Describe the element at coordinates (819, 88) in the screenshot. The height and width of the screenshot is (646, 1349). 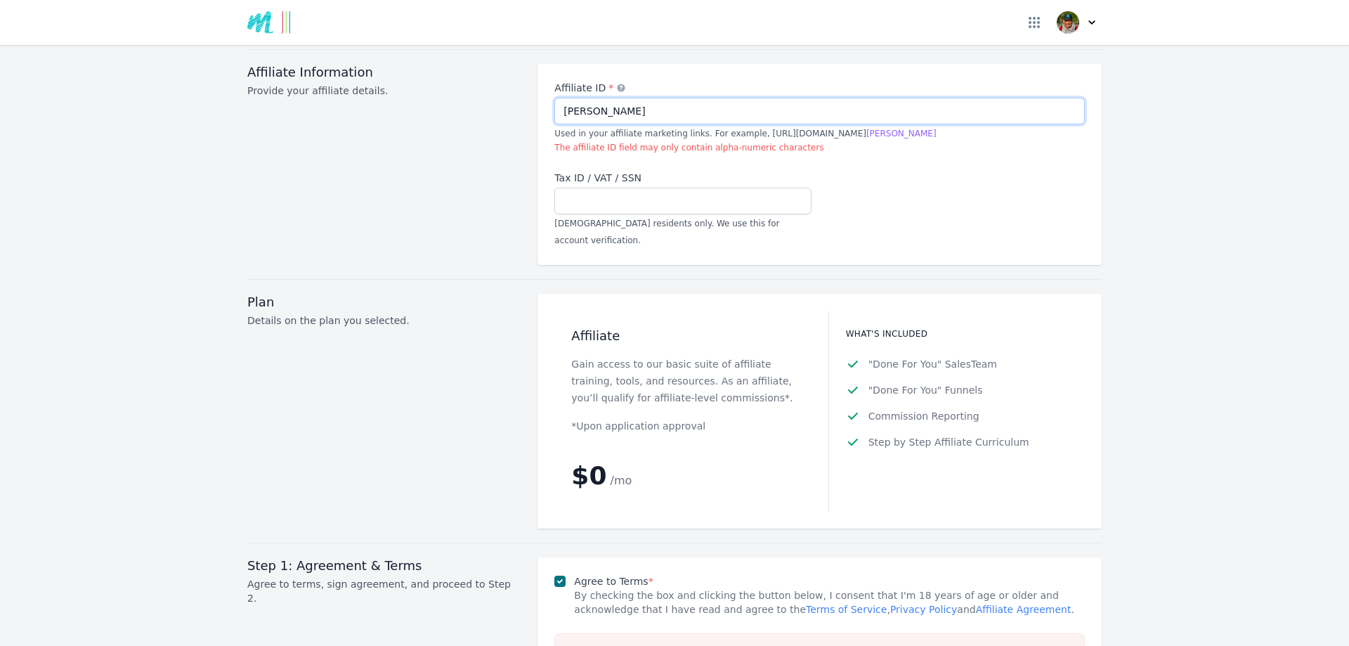
I see `label: Affiliate ID` at that location.